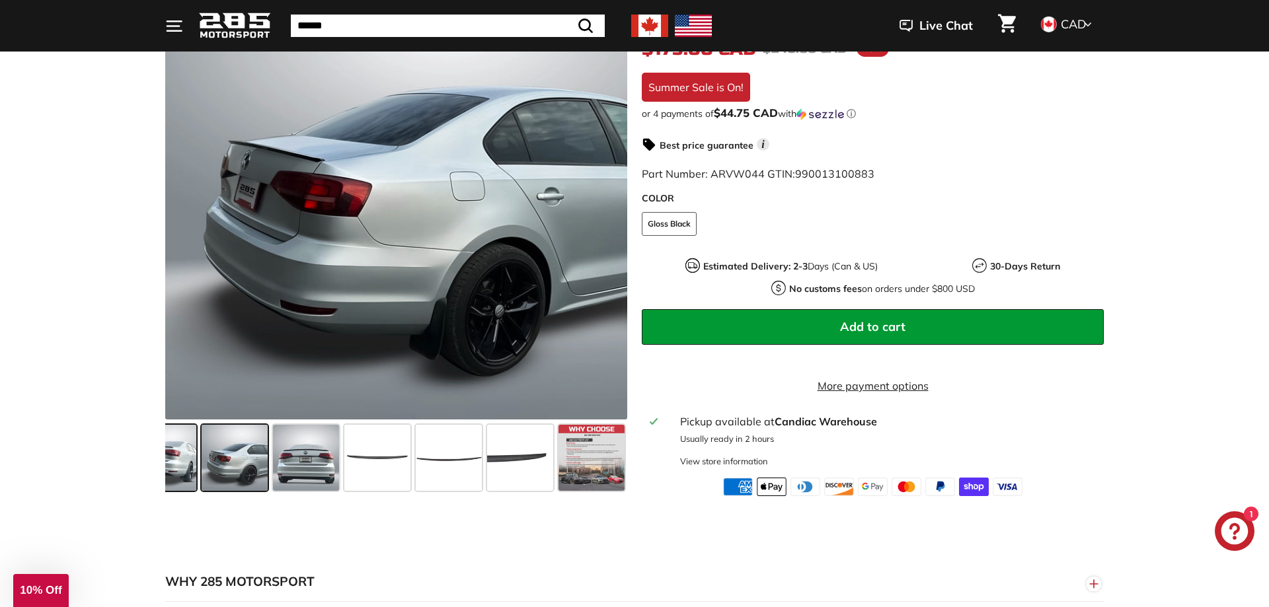 The height and width of the screenshot is (607, 1269). I want to click on img: google_pay, so click(872, 487).